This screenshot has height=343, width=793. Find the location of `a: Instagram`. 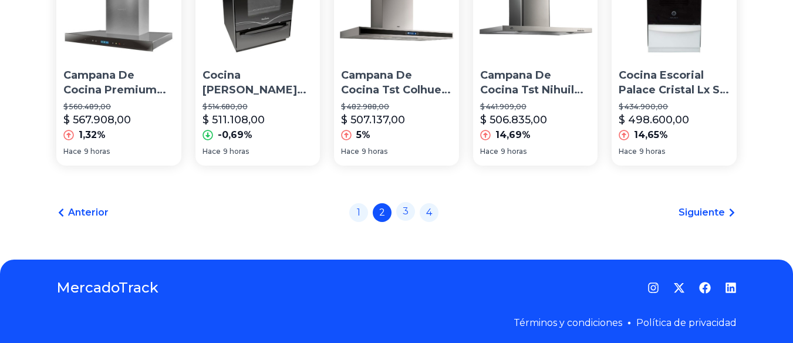

a: Instagram is located at coordinates (654, 288).